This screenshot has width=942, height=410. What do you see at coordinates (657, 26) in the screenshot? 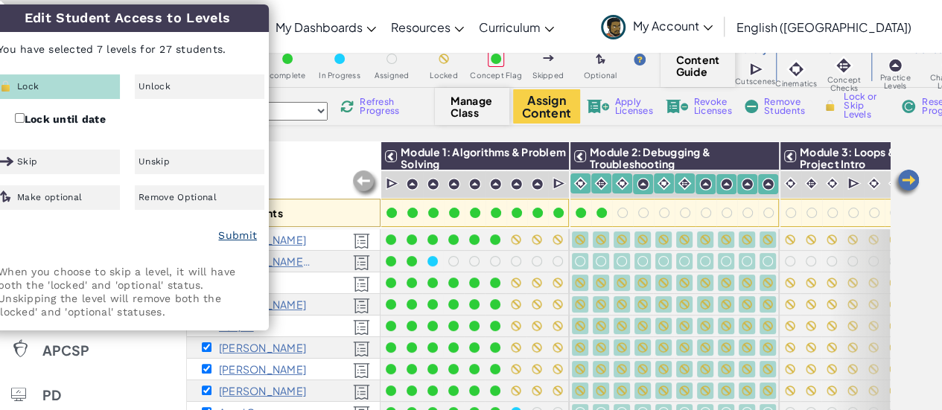
I see `a: My Account` at bounding box center [657, 26].